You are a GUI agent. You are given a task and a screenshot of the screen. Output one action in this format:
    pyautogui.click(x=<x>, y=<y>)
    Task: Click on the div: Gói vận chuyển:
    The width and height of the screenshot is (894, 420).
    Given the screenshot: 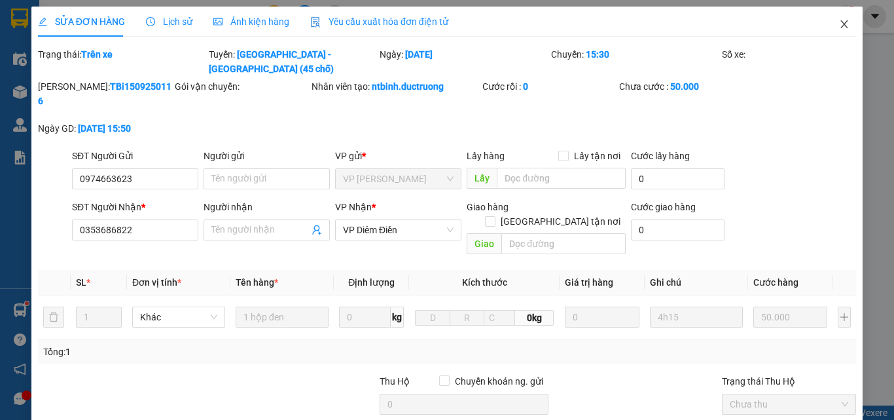 What is the action you would take?
    pyautogui.click(x=242, y=86)
    